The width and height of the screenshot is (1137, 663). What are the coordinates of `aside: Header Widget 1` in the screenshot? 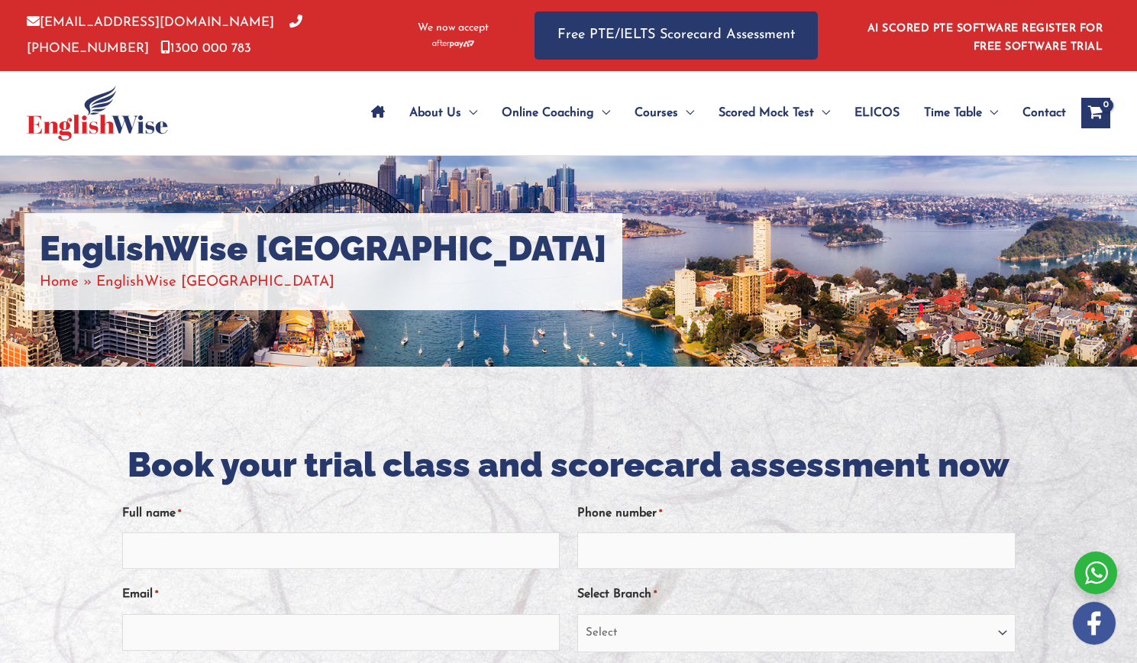 It's located at (985, 35).